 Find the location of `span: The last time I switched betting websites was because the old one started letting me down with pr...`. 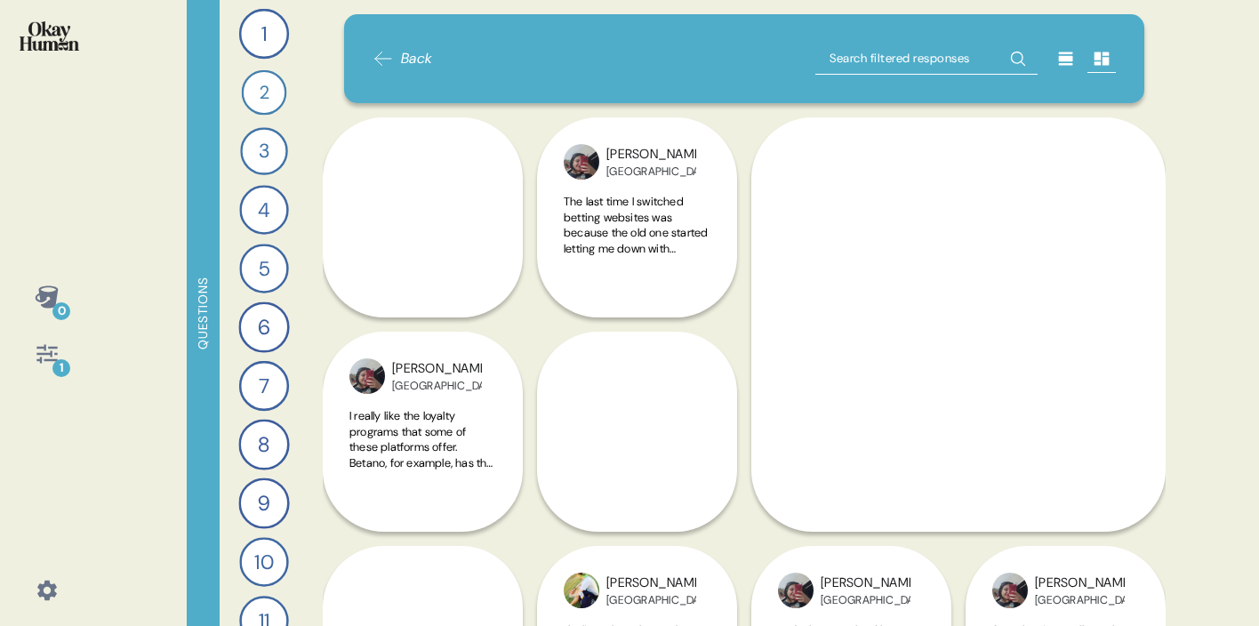

span: The last time I switched betting websites was because the old one started letting me down with pr... is located at coordinates (637, 357).